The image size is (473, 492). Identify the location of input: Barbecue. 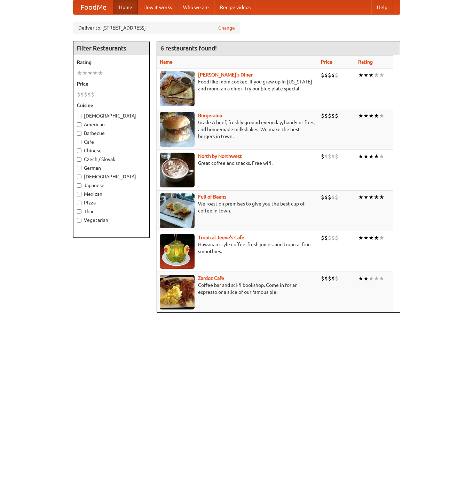
(79, 133).